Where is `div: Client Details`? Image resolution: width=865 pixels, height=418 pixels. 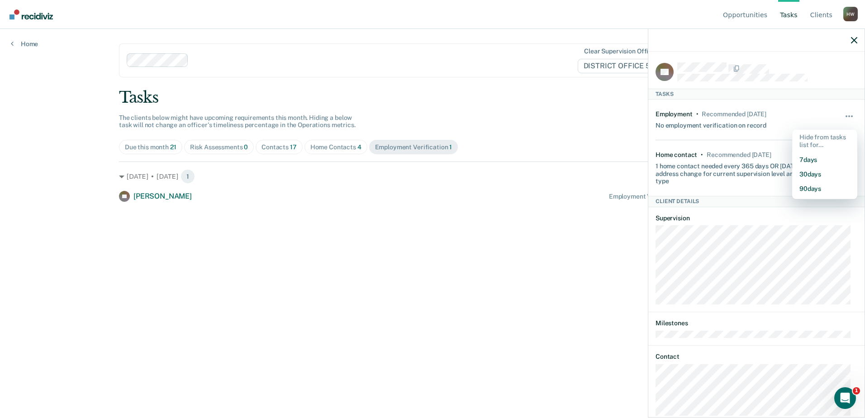
div: Client Details is located at coordinates (757, 201).